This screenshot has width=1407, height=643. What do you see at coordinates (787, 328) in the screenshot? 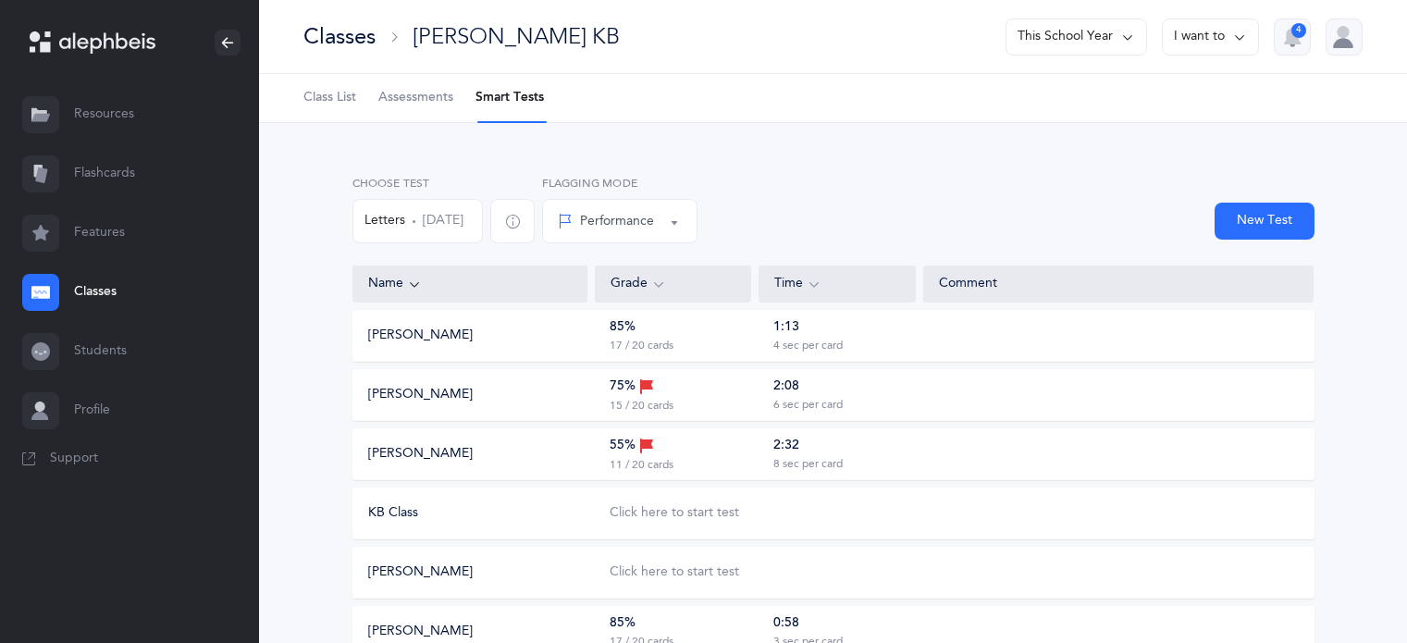
I see `div: 1:13` at bounding box center [787, 328].